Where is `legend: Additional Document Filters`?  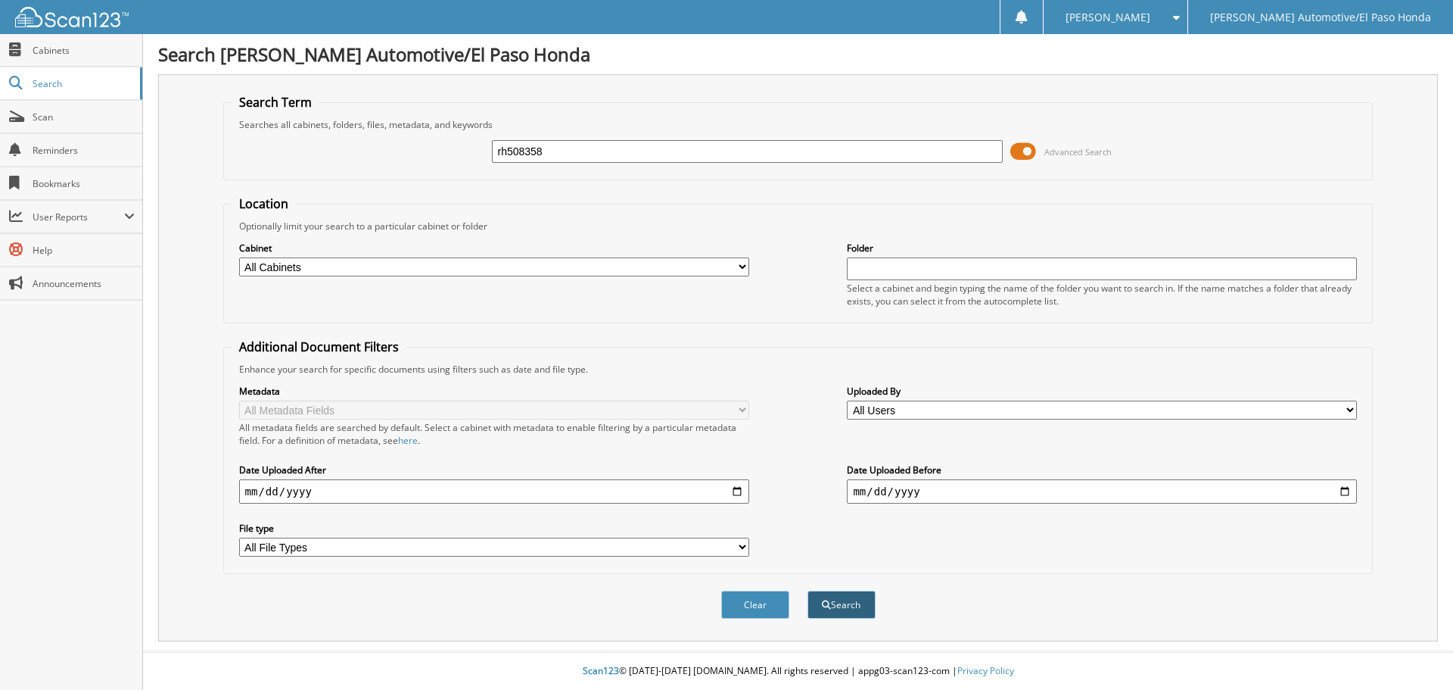
legend: Additional Document Filters is located at coordinates (319, 347).